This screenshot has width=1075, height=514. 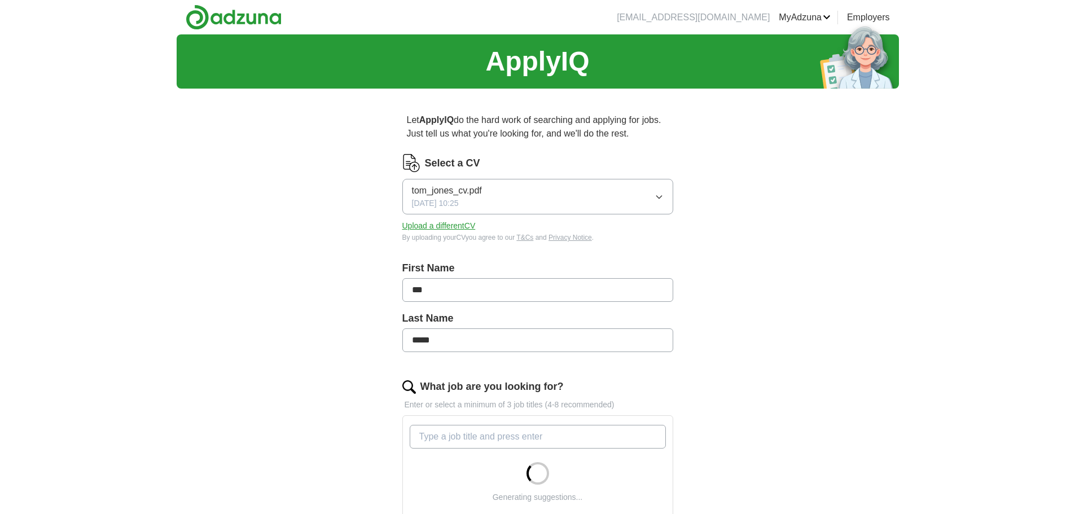 I want to click on p: Let do the hard work of searching and applying for jobs. Just tell us what you're looking for, an..., so click(x=538, y=127).